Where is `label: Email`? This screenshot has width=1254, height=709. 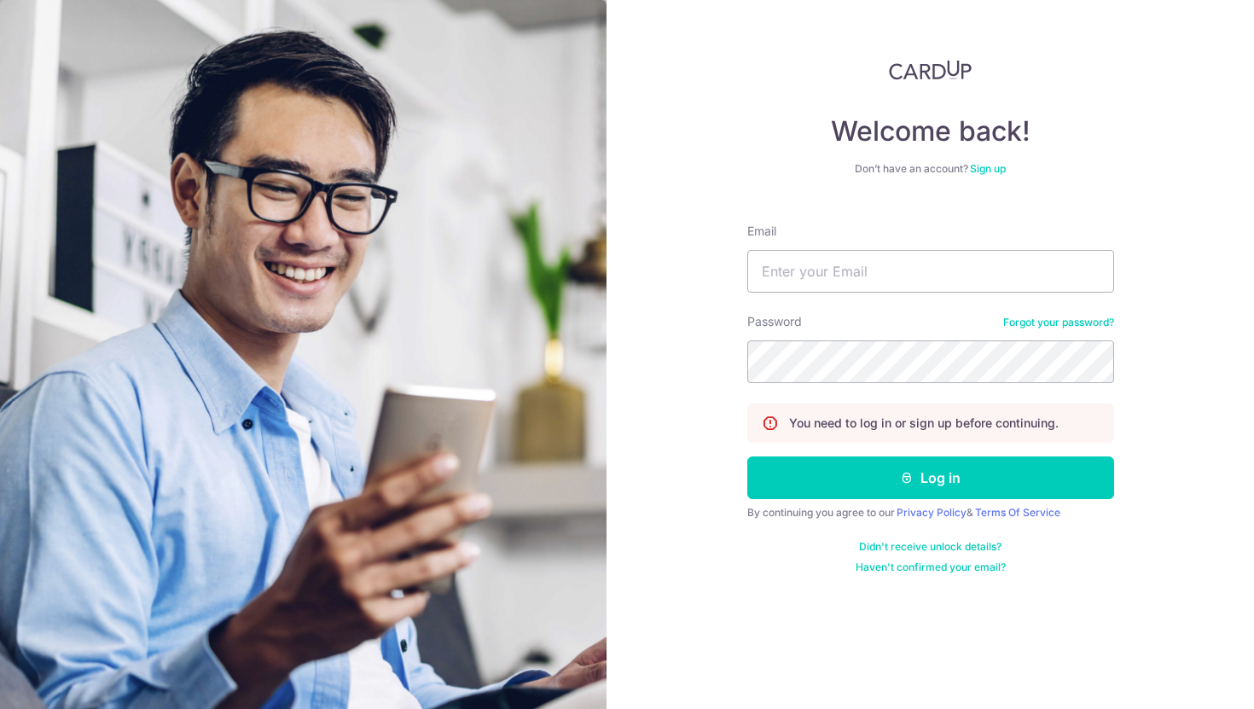 label: Email is located at coordinates (762, 231).